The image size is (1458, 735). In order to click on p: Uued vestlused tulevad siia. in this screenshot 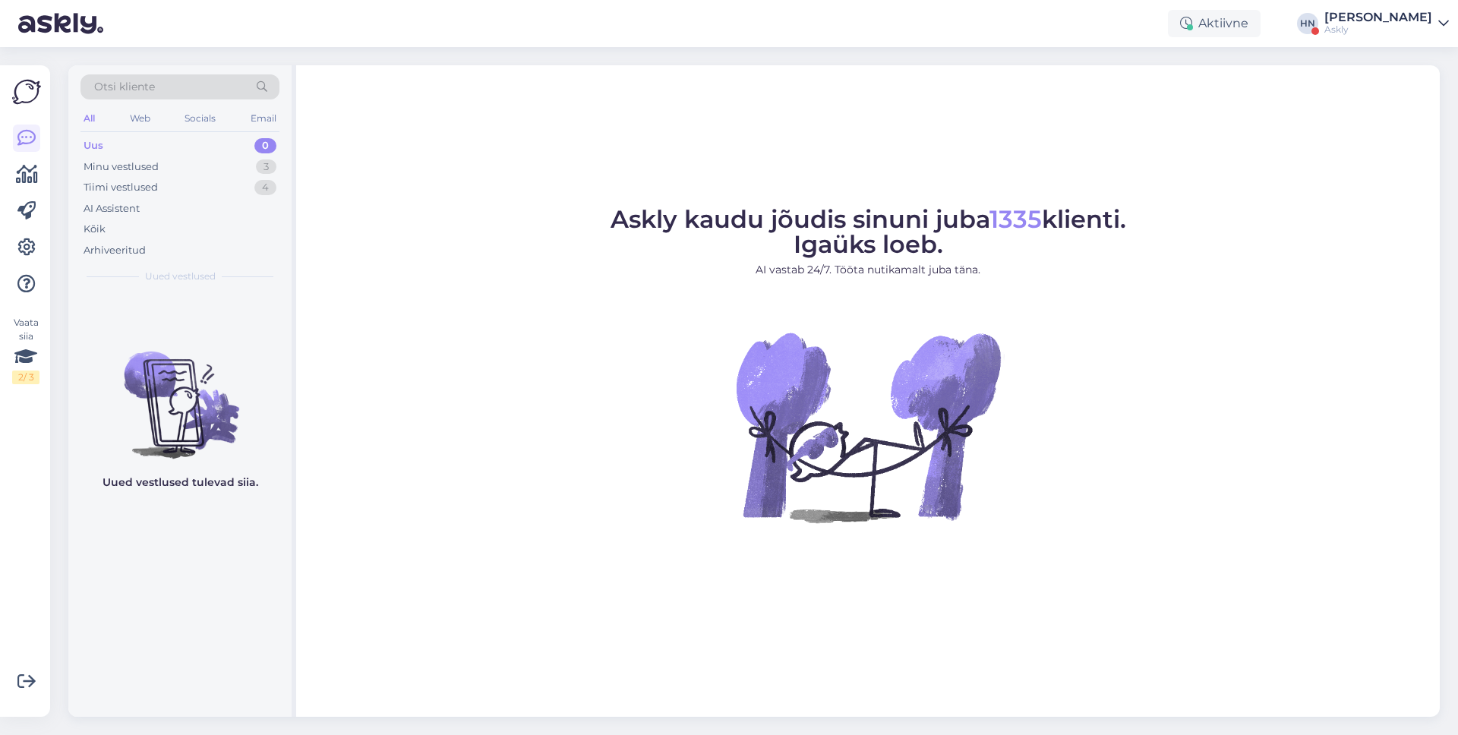, I will do `click(180, 482)`.